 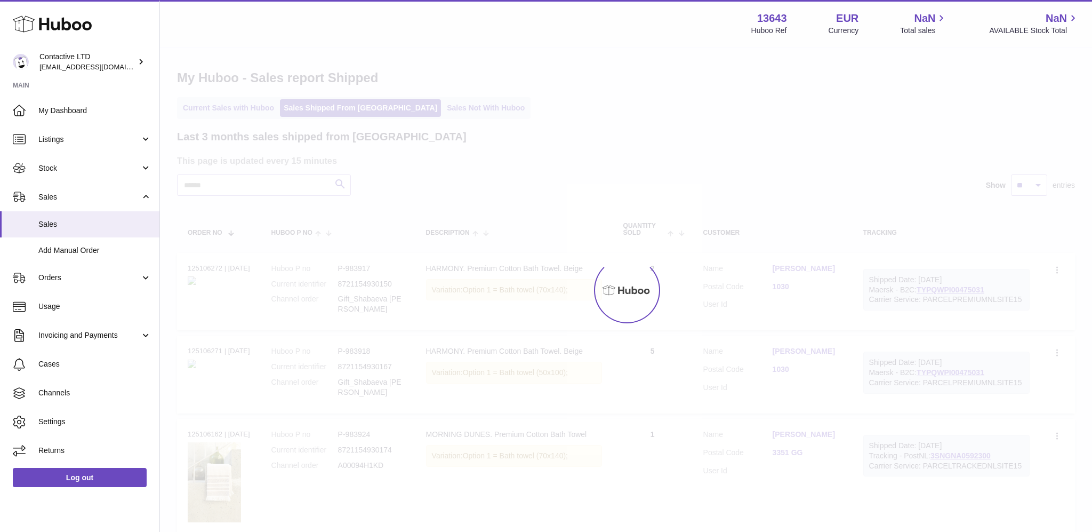 What do you see at coordinates (95, 110) in the screenshot?
I see `span: My Dashboard` at bounding box center [95, 110].